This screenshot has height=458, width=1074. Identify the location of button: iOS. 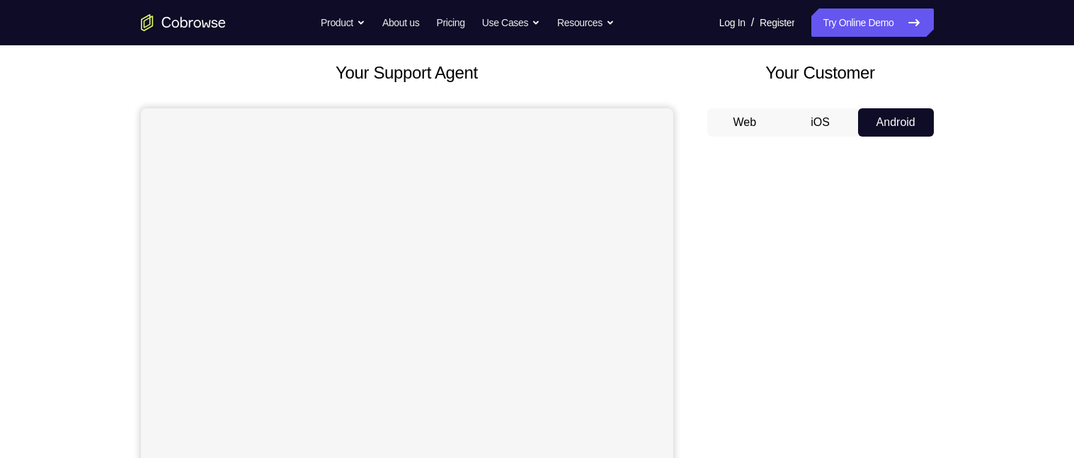
(820, 122).